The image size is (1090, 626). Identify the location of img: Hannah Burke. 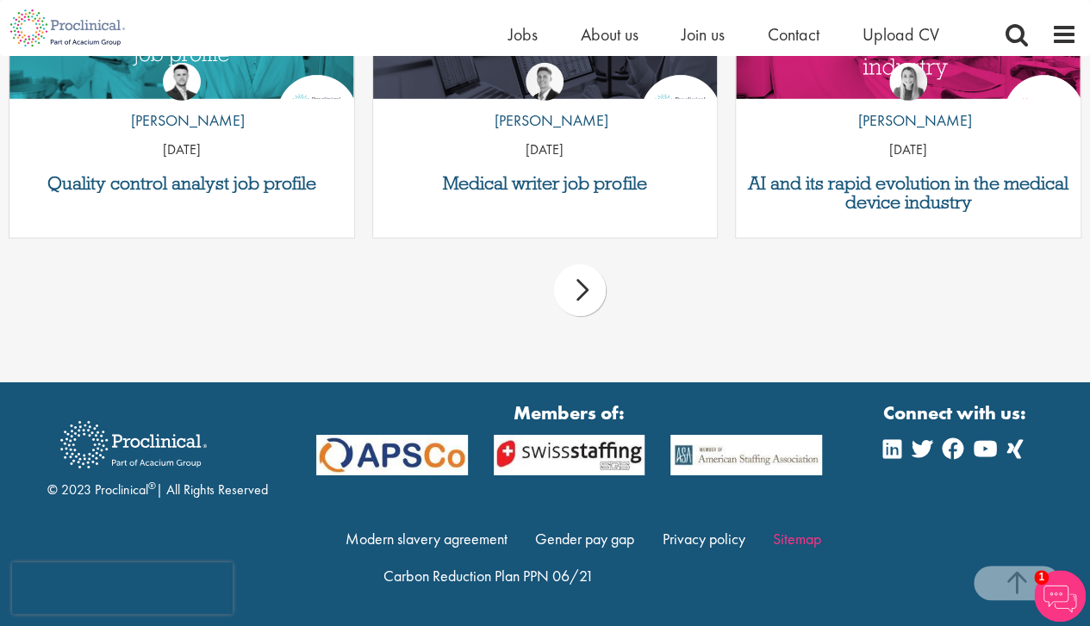
(908, 82).